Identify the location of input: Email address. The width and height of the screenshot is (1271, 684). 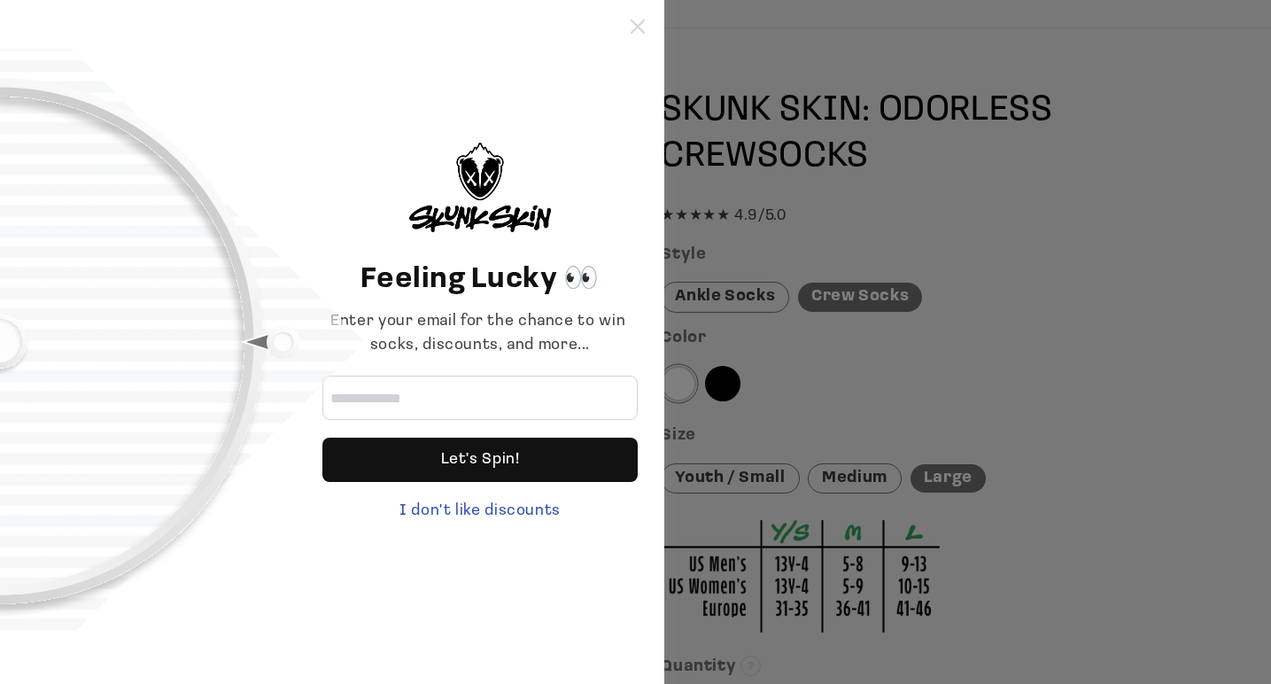
(480, 398).